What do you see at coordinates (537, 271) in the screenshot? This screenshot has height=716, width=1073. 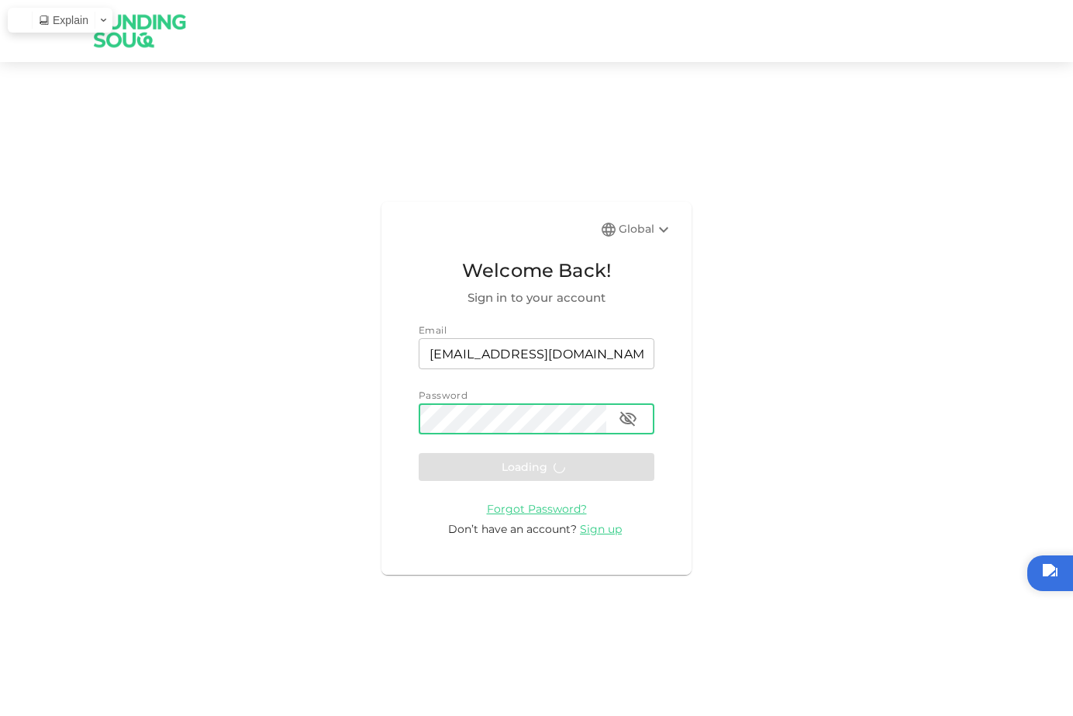 I see `span: Welcome Back!` at bounding box center [537, 271].